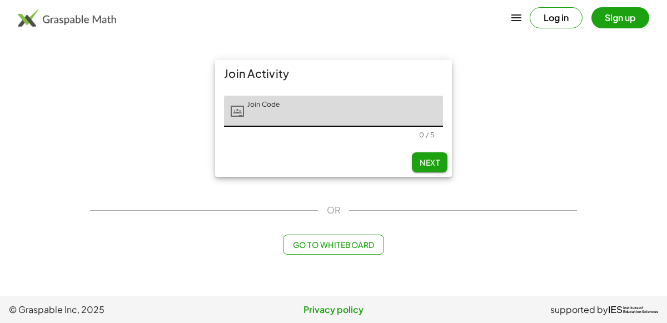 Image resolution: width=667 pixels, height=323 pixels. What do you see at coordinates (556, 18) in the screenshot?
I see `button: Log in` at bounding box center [556, 18].